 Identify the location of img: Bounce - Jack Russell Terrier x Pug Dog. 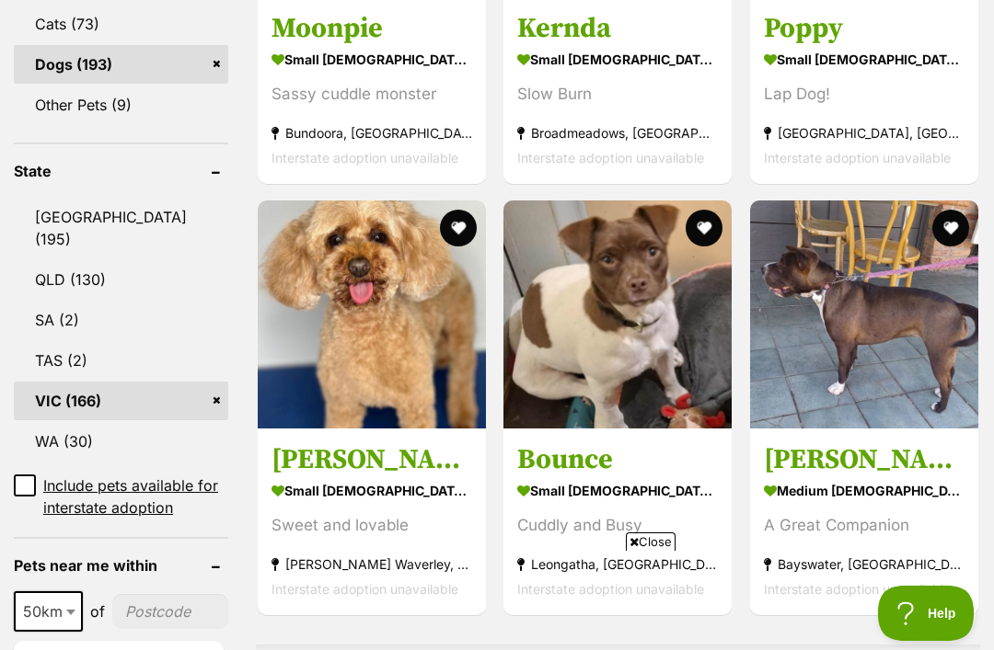
(617, 315).